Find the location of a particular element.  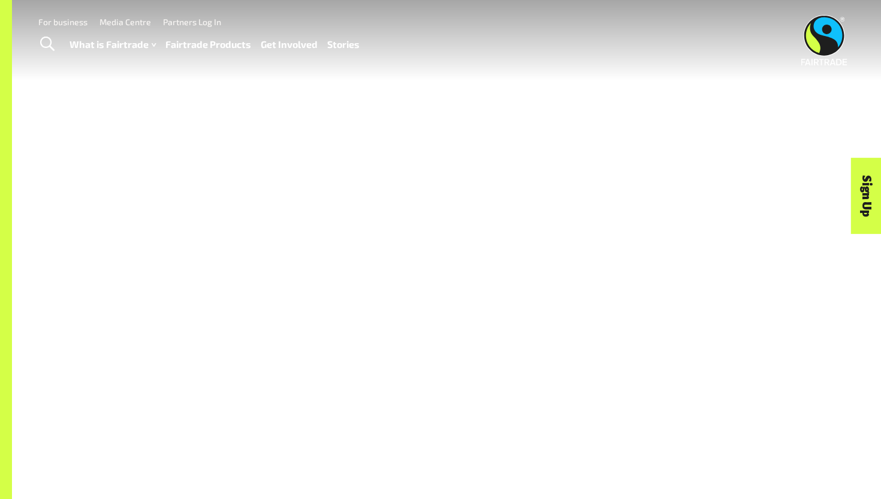

a: Get Involved is located at coordinates (289, 44).